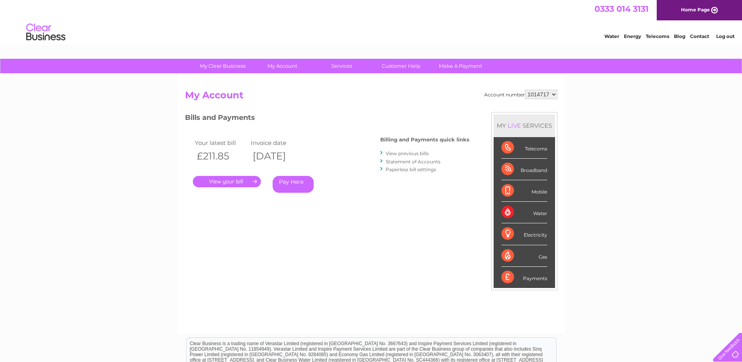  Describe the element at coordinates (327, 119) in the screenshot. I see `h3: Bills and Payments` at that location.